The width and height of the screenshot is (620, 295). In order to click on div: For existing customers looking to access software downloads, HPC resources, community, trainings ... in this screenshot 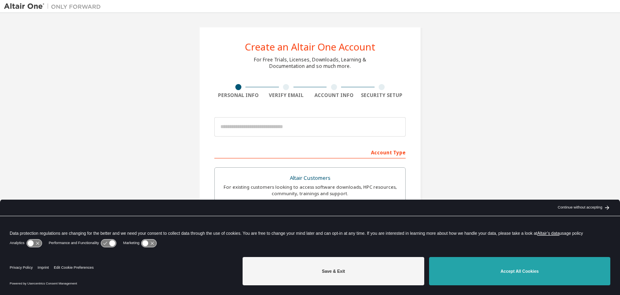, I will do `click(310, 190)`.